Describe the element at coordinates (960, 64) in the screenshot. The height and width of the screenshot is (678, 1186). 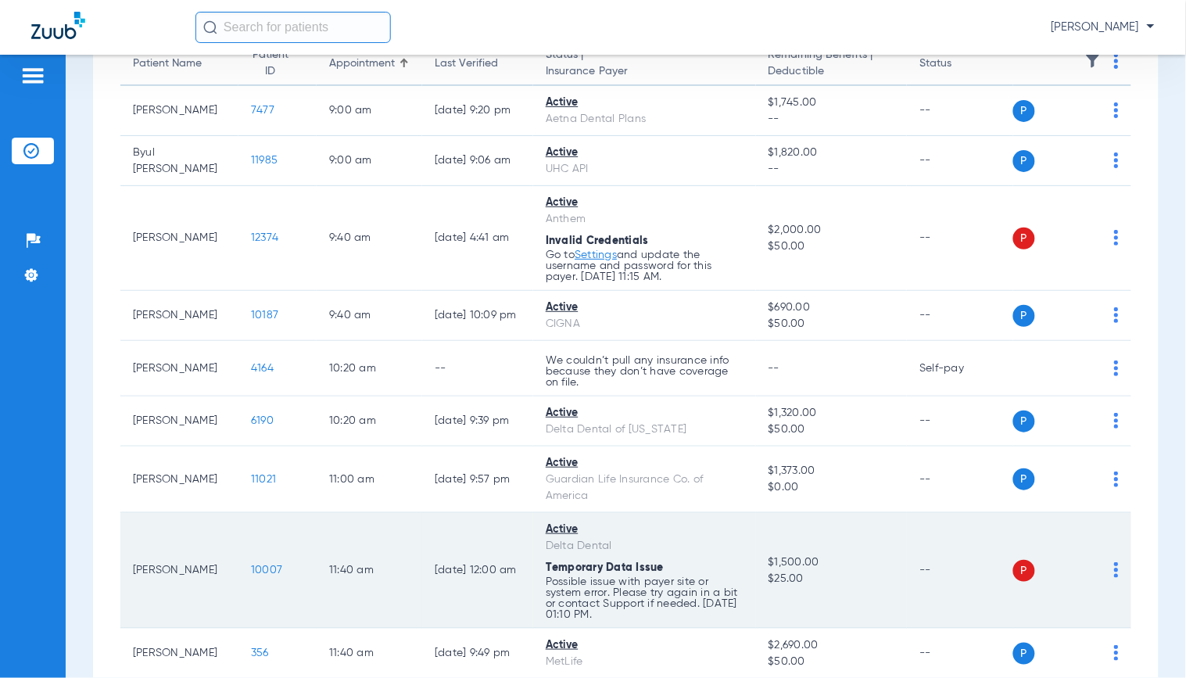
I see `th: Status` at that location.